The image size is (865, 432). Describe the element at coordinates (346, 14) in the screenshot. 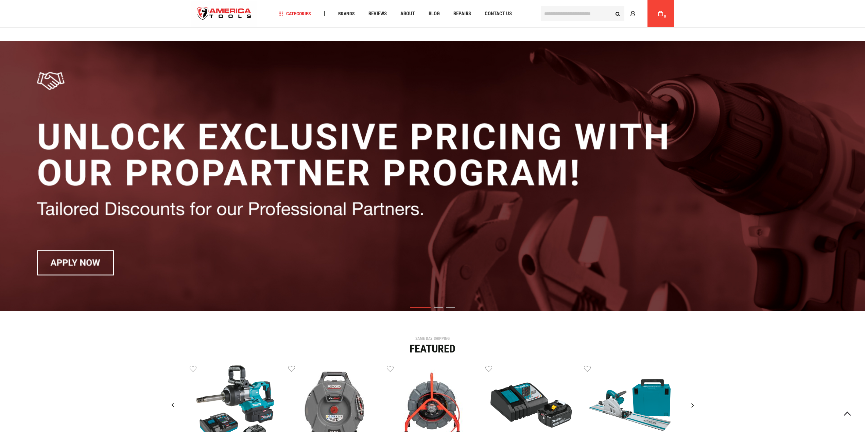

I see `span: Brands` at that location.